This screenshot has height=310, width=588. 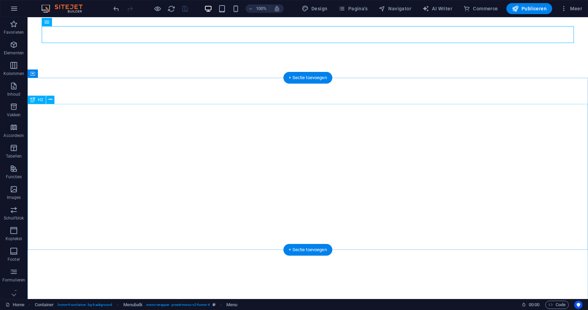 What do you see at coordinates (557, 305) in the screenshot?
I see `button: Code` at bounding box center [557, 305].